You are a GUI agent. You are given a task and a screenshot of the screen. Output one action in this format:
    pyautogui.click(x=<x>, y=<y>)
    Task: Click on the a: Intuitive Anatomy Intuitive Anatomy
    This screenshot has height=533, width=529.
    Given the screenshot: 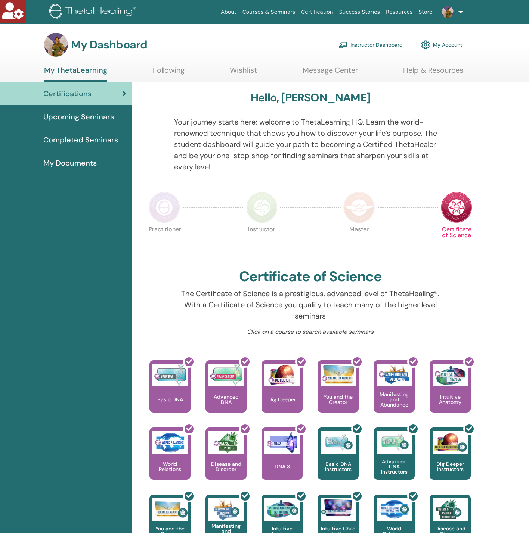 What is the action you would take?
    pyautogui.click(x=450, y=394)
    